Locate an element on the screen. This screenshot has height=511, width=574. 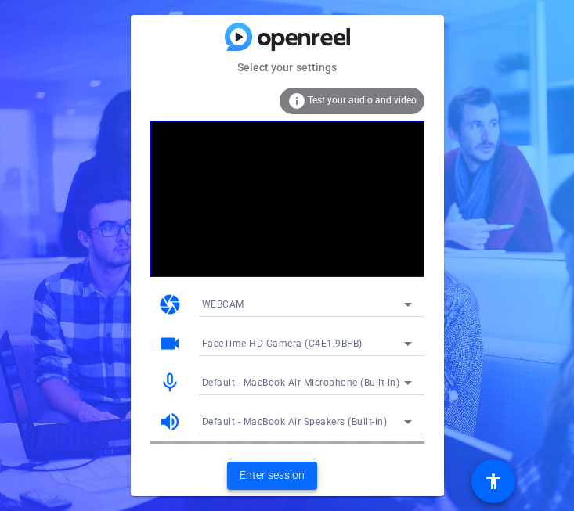
mat-icon: info is located at coordinates (297, 101).